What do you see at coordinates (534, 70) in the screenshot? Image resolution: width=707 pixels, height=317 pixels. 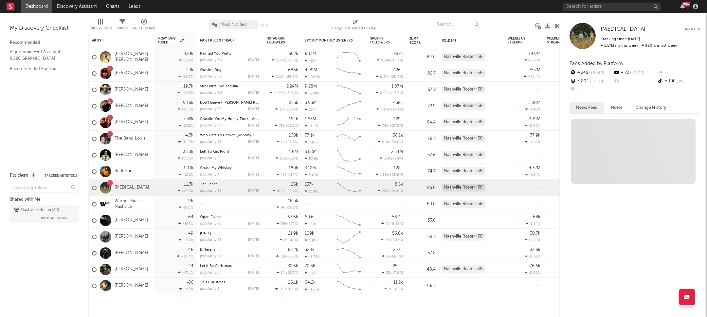 I see `div: 35.7M` at bounding box center [534, 70].